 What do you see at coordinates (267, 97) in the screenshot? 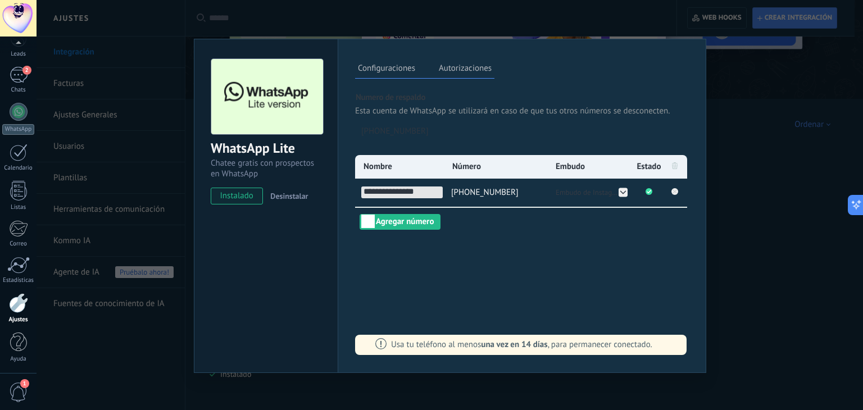
I see `img: logo_main.png` at bounding box center [267, 97].